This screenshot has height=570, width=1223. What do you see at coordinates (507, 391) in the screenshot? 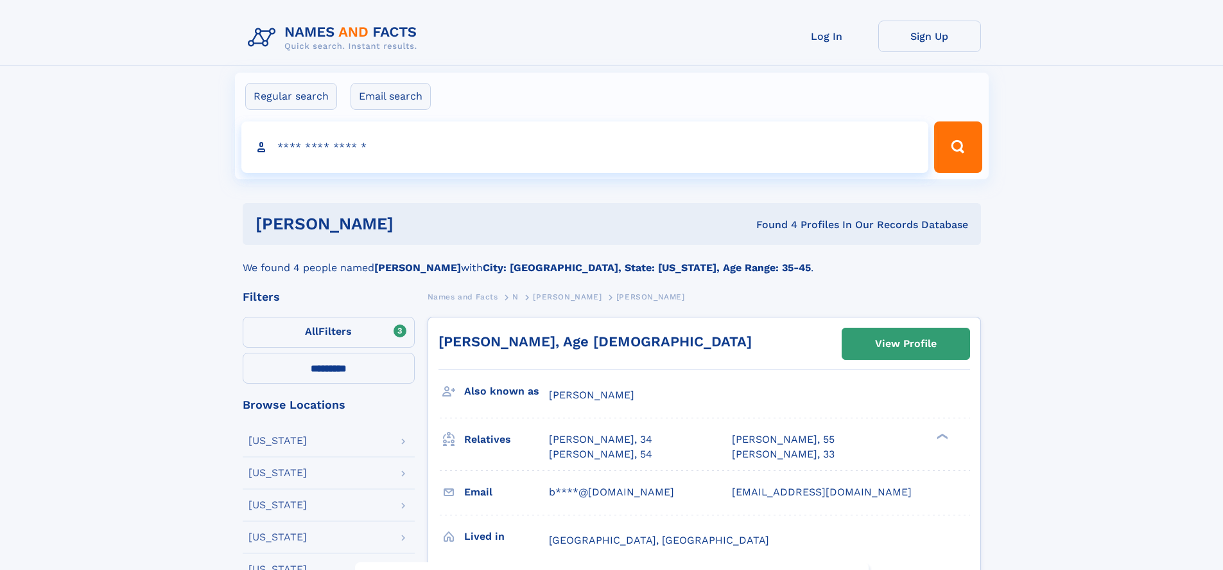
I see `h3: Also known as` at bounding box center [507, 391].